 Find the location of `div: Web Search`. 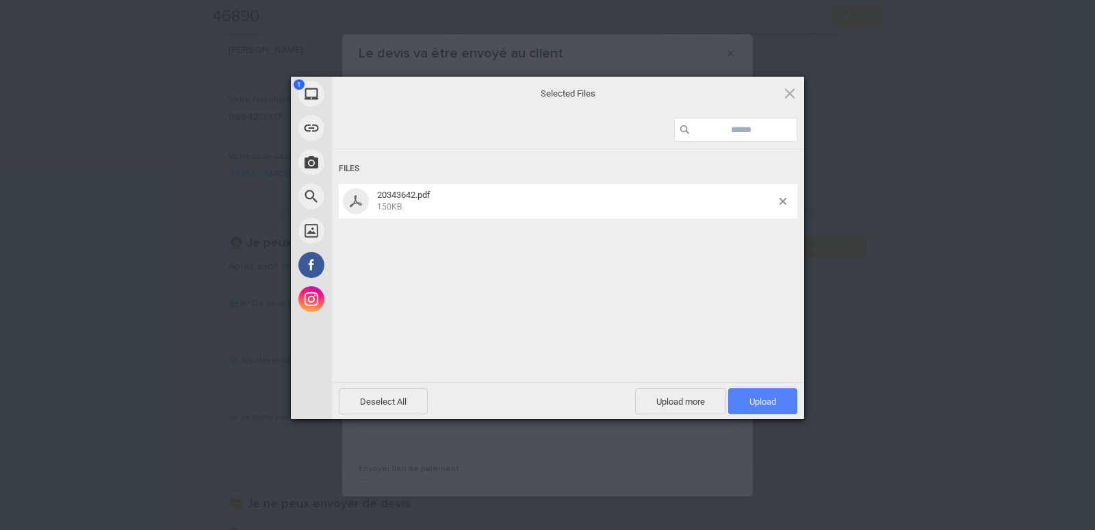

div: Web Search is located at coordinates (373, 196).